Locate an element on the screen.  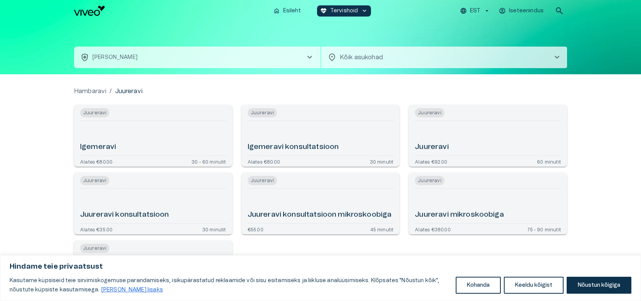
button: homeEsileht is located at coordinates (287, 11).